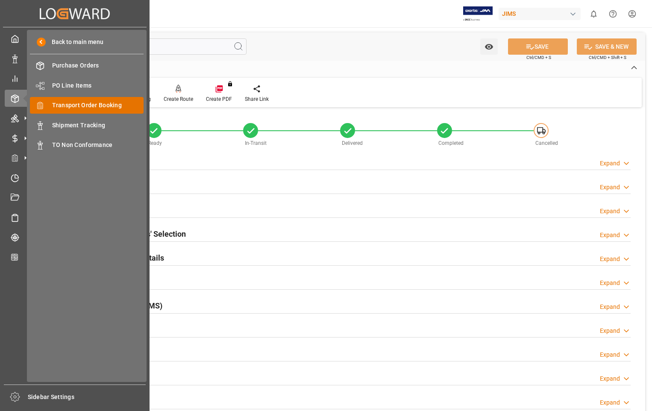 The height and width of the screenshot is (411, 652). Describe the element at coordinates (75, 257) in the screenshot. I see `a: CO2 Calculator` at that location.